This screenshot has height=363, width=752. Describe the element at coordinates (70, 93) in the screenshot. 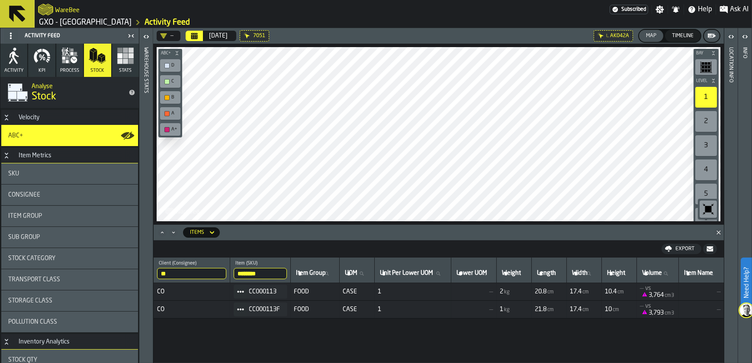

I see `div: title-Stock` at that location.